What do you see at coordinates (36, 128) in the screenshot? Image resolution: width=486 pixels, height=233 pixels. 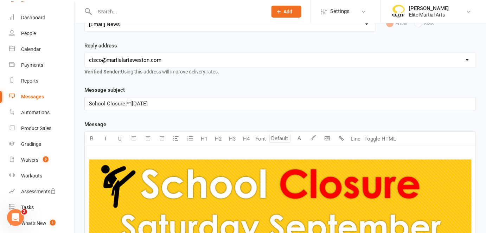 I see `div: Product Sales` at bounding box center [36, 128].